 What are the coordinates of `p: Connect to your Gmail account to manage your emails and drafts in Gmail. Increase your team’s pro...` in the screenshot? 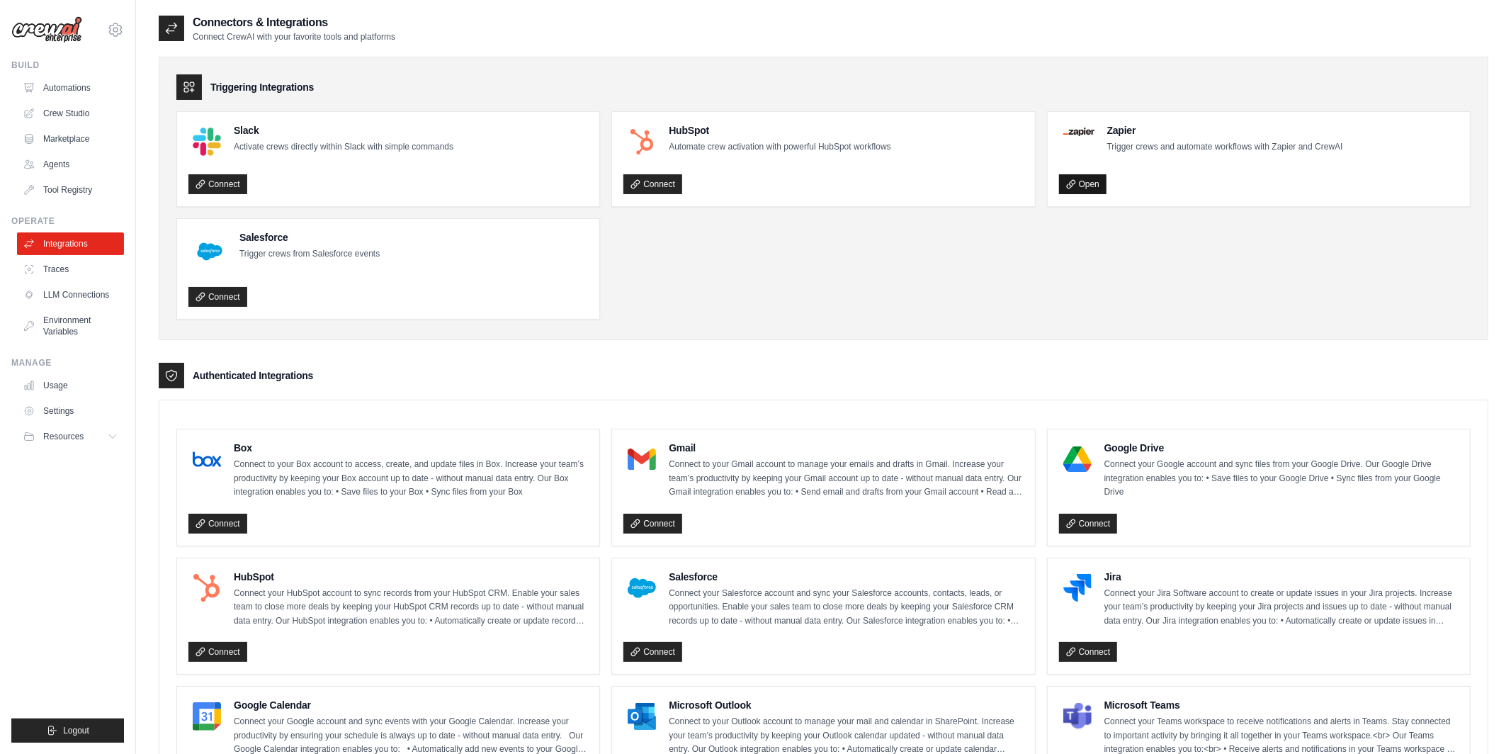 It's located at (846, 478).